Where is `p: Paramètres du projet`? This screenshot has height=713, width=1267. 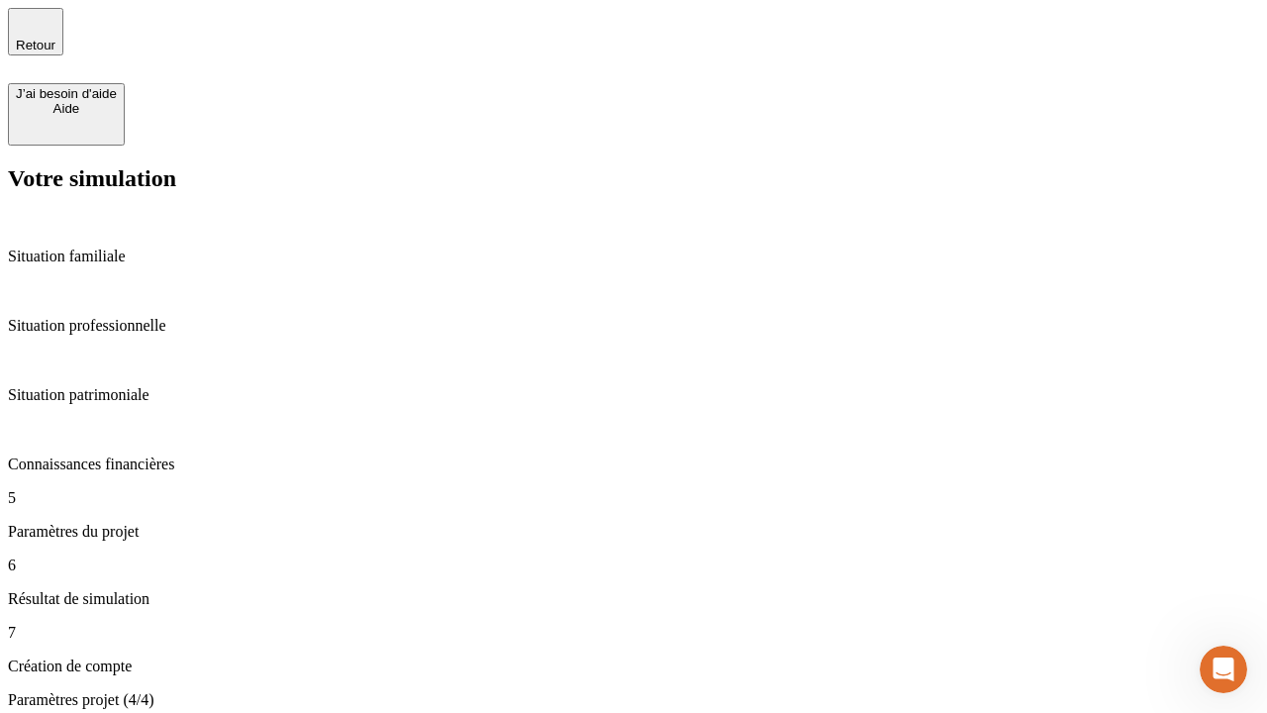 p: Paramètres du projet is located at coordinates (633, 532).